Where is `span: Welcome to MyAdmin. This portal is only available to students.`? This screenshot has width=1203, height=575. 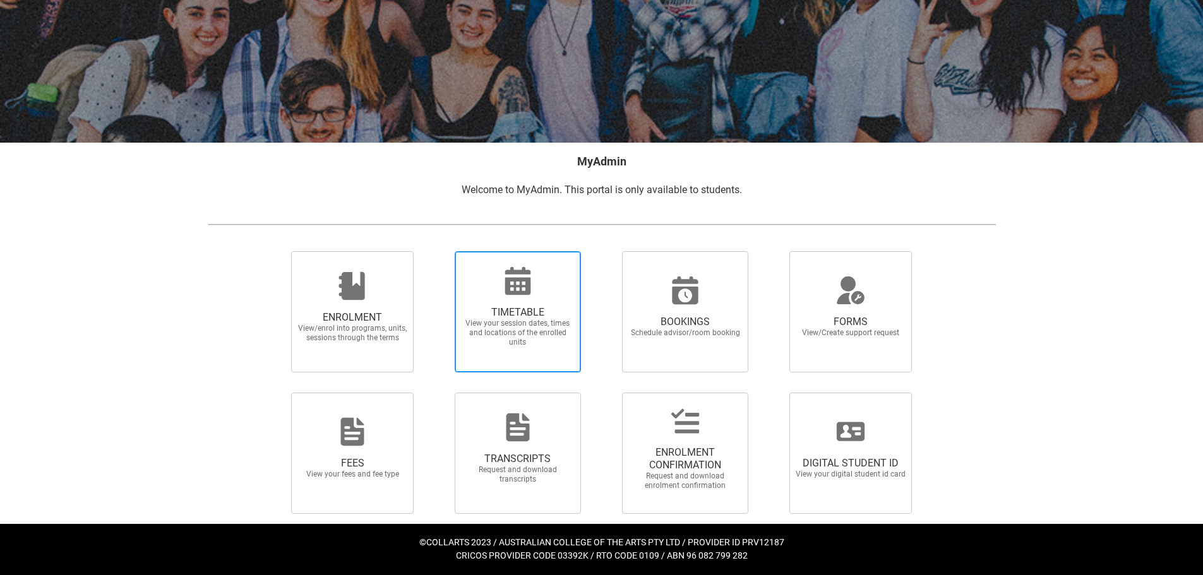 span: Welcome to MyAdmin. This portal is only available to students. is located at coordinates (602, 189).